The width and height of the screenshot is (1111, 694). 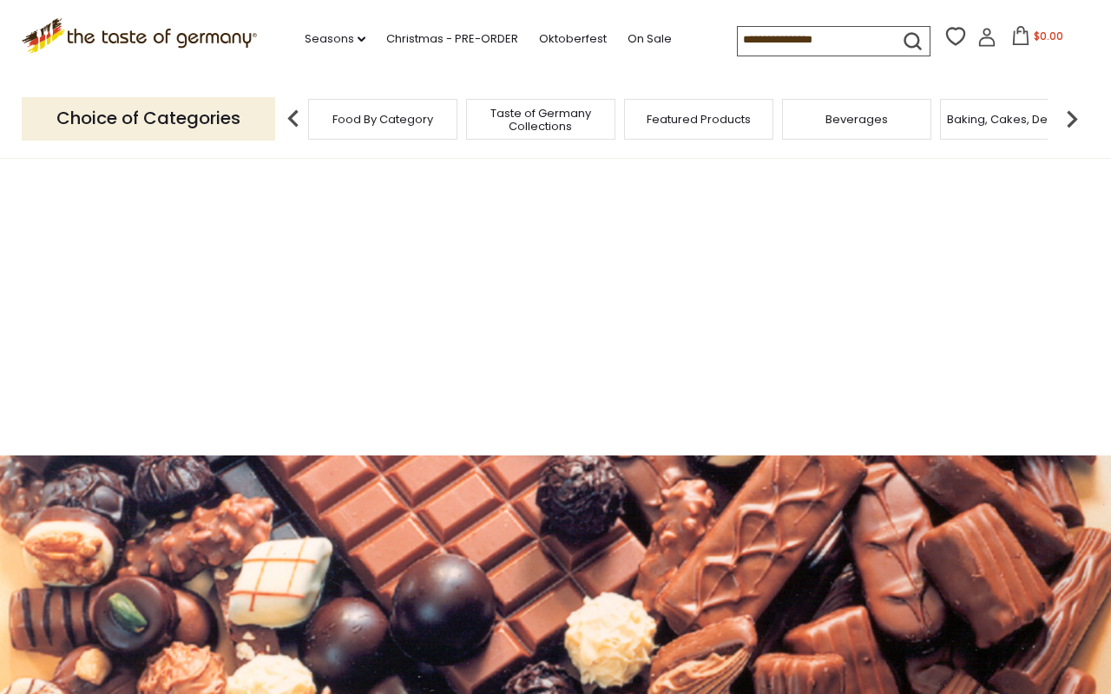 What do you see at coordinates (1013, 119) in the screenshot?
I see `span: Baking, Cakes, Desserts` at bounding box center [1013, 119].